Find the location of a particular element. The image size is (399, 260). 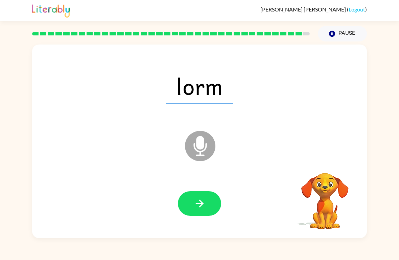

button: Pause is located at coordinates (342, 34).